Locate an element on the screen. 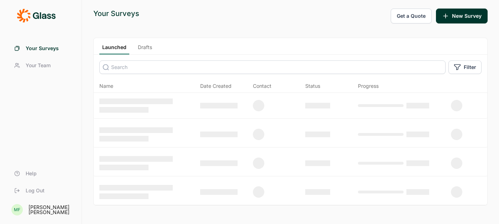 The image size is (499, 224). button: Get a Quote is located at coordinates (411, 16).